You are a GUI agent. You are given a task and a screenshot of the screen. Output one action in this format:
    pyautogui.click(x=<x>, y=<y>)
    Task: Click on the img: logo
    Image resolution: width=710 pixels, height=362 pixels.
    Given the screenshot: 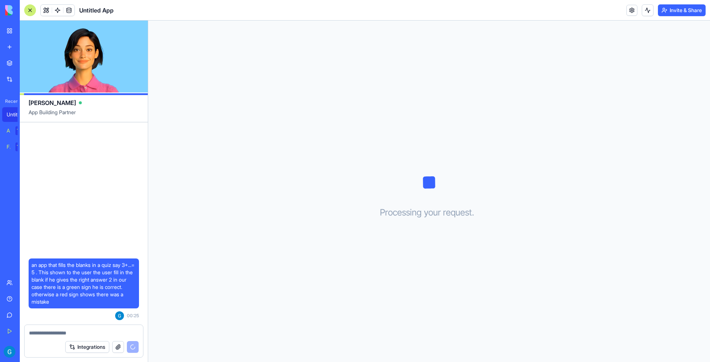 What is the action you would take?
    pyautogui.click(x=28, y=10)
    